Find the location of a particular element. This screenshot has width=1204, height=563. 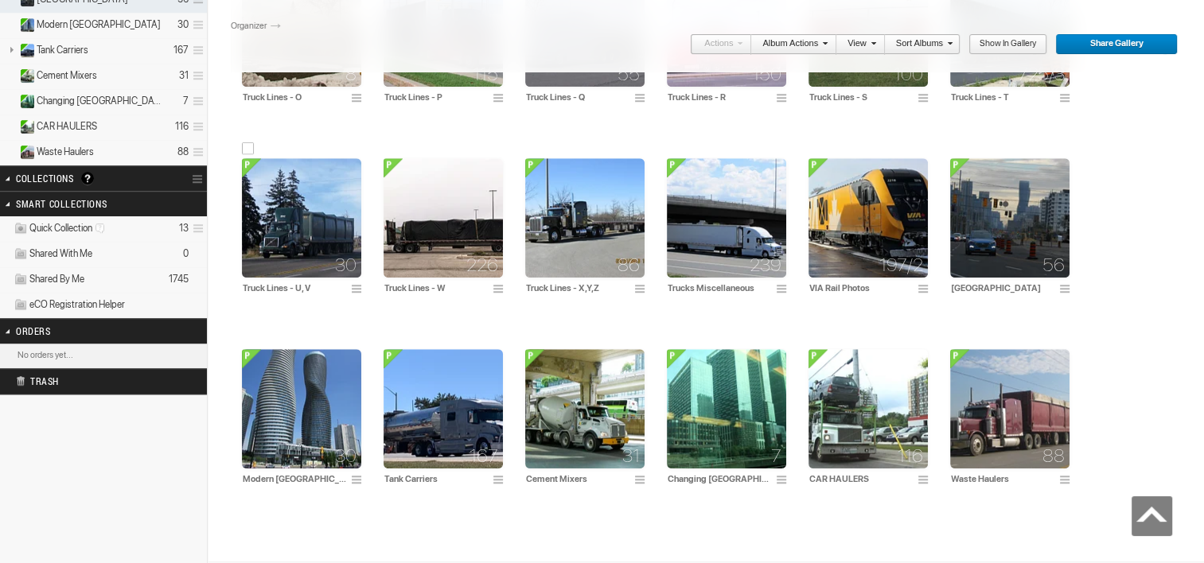

input: Truck Lines - O is located at coordinates (294, 97).